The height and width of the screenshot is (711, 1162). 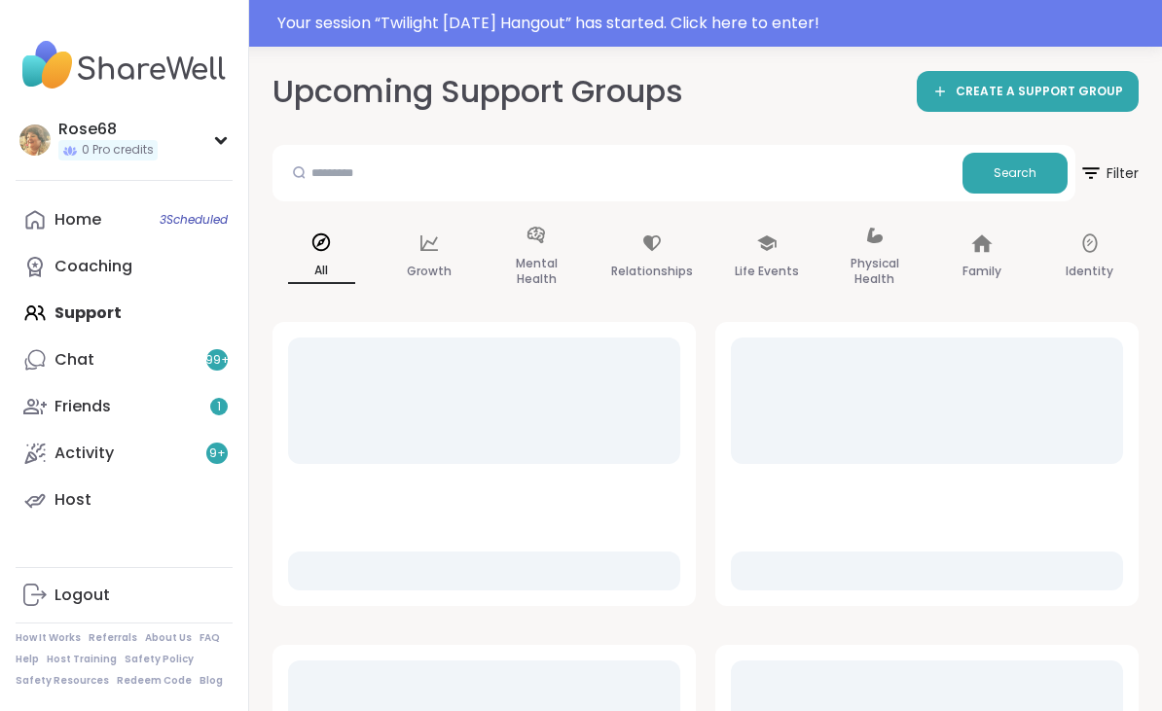 What do you see at coordinates (84, 453) in the screenshot?
I see `div: Activity` at bounding box center [84, 453].